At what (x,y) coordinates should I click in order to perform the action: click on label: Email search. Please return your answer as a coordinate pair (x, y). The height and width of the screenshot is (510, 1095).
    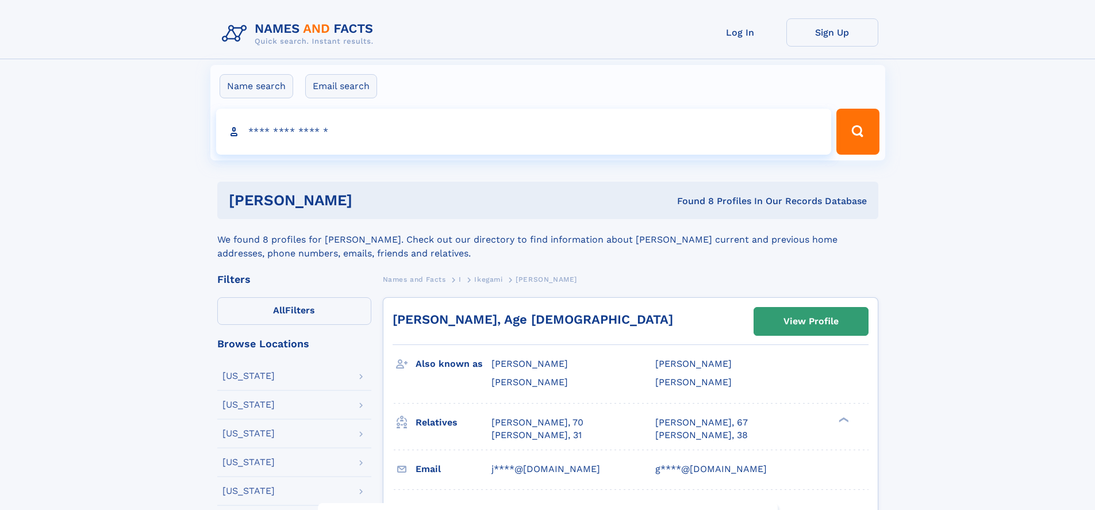
    Looking at the image, I should click on (341, 86).